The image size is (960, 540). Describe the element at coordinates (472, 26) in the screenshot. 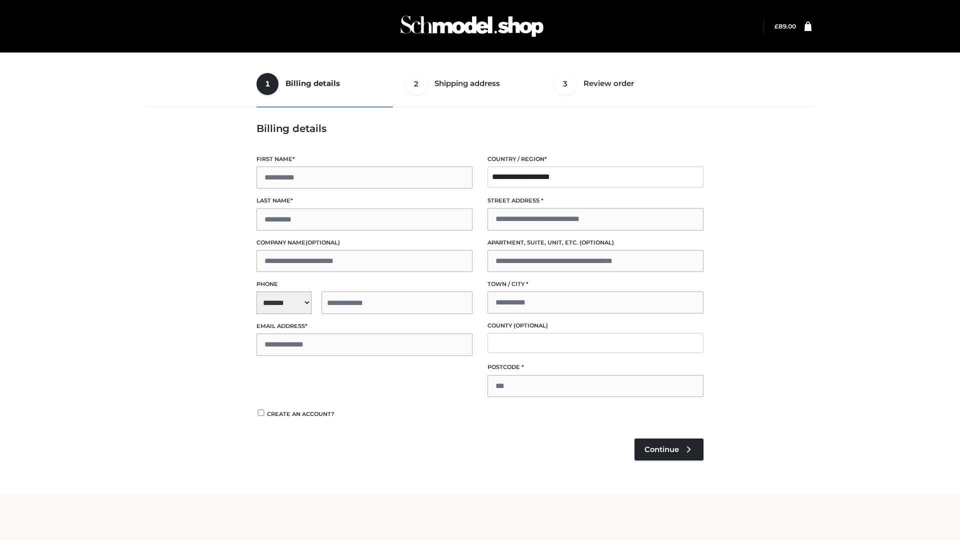

I see `img: Schmodel Admin 964` at that location.